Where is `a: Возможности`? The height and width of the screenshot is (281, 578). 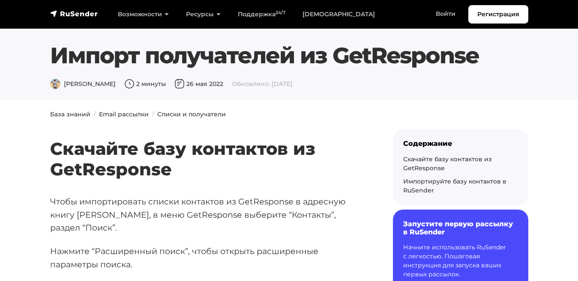
a: Возможности is located at coordinates (143, 14).